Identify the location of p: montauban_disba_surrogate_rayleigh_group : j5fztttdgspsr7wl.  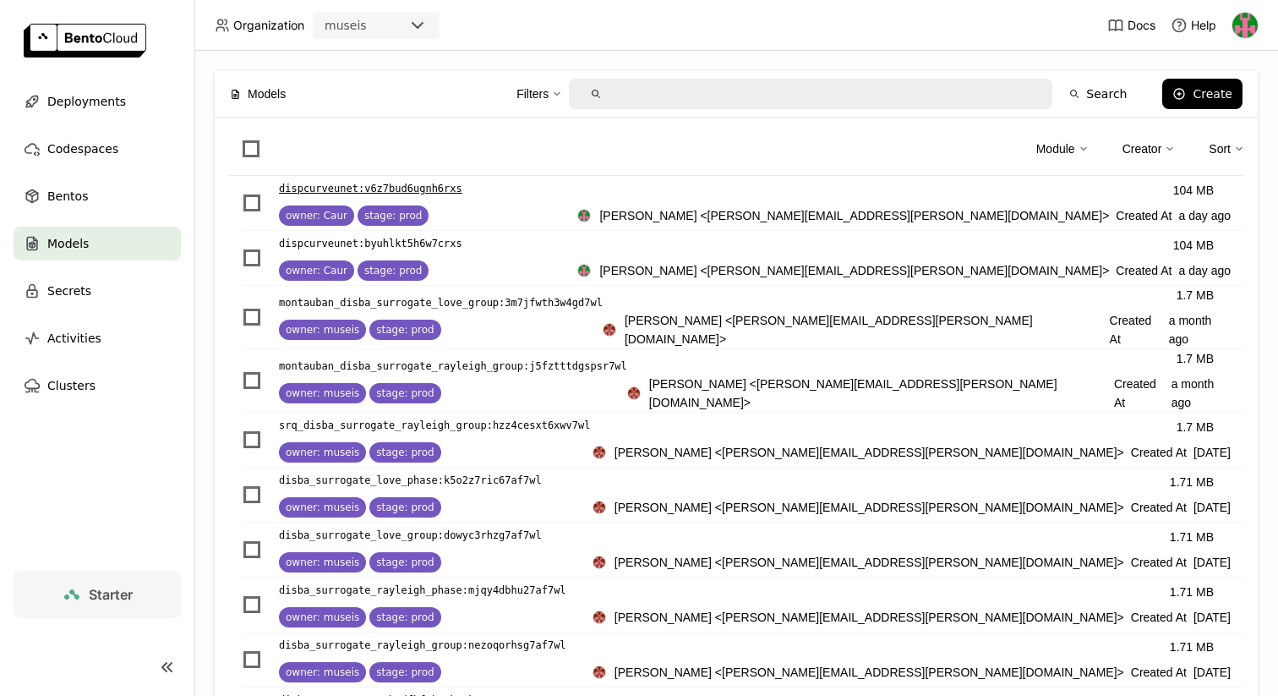
(453, 366).